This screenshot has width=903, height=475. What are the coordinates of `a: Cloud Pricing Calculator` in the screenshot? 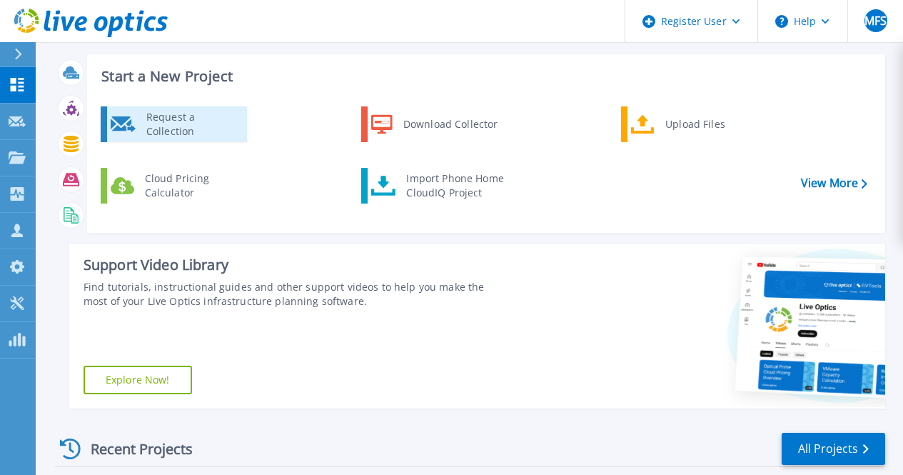 It's located at (173, 186).